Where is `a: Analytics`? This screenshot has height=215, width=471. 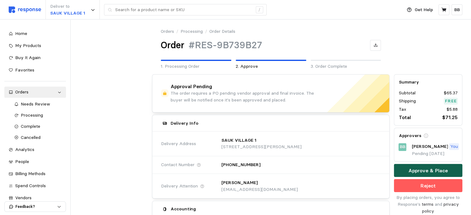
a: Analytics is located at coordinates (35, 150).